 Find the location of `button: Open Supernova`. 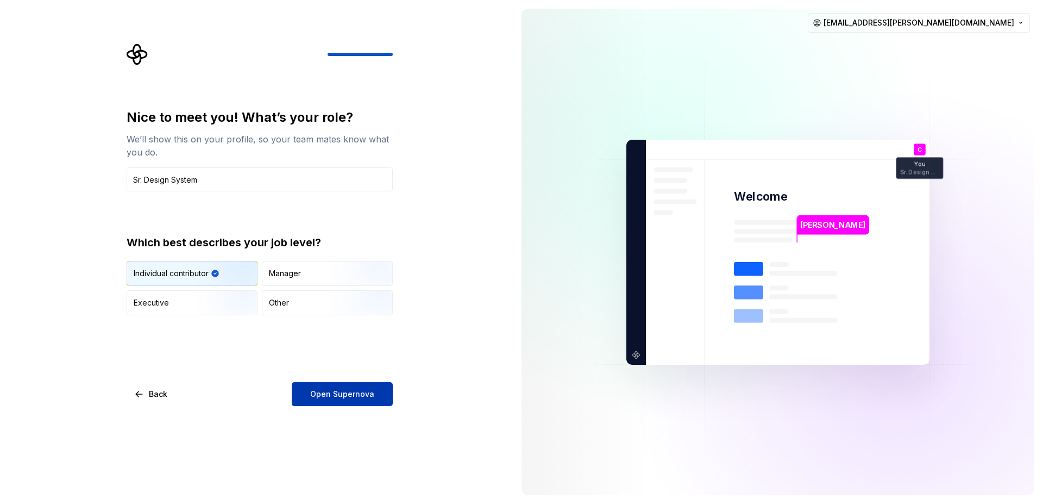

button: Open Supernova is located at coordinates (342, 394).